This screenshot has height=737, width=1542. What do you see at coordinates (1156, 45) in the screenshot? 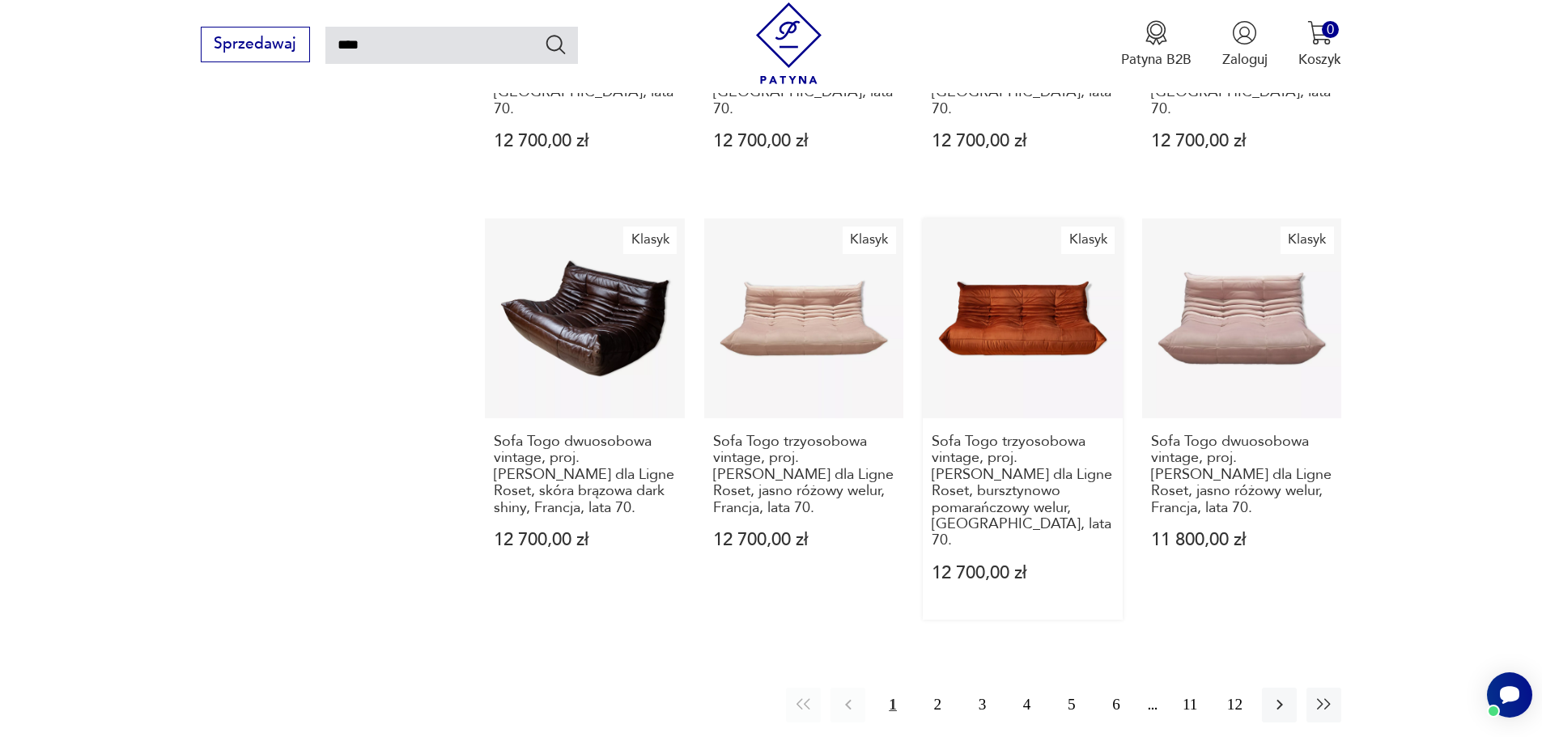
I see `a: Ikona medaluPatyna B2B` at bounding box center [1156, 45].